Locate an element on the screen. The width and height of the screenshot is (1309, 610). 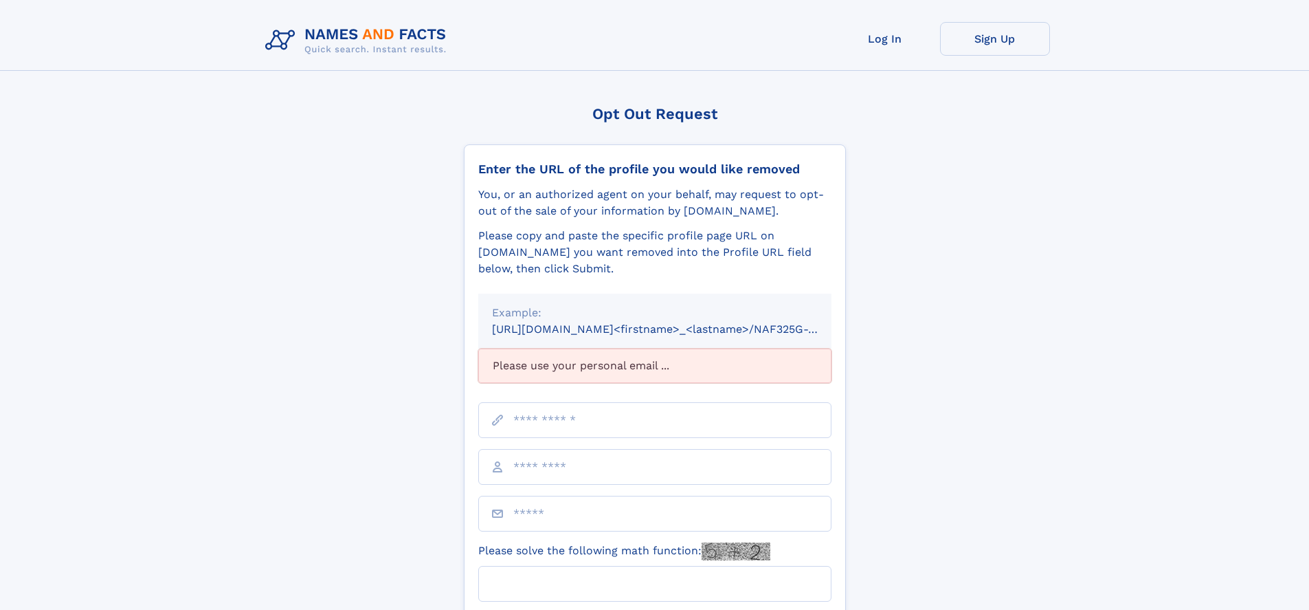
div: Please use your personal email ... is located at coordinates (655, 366).